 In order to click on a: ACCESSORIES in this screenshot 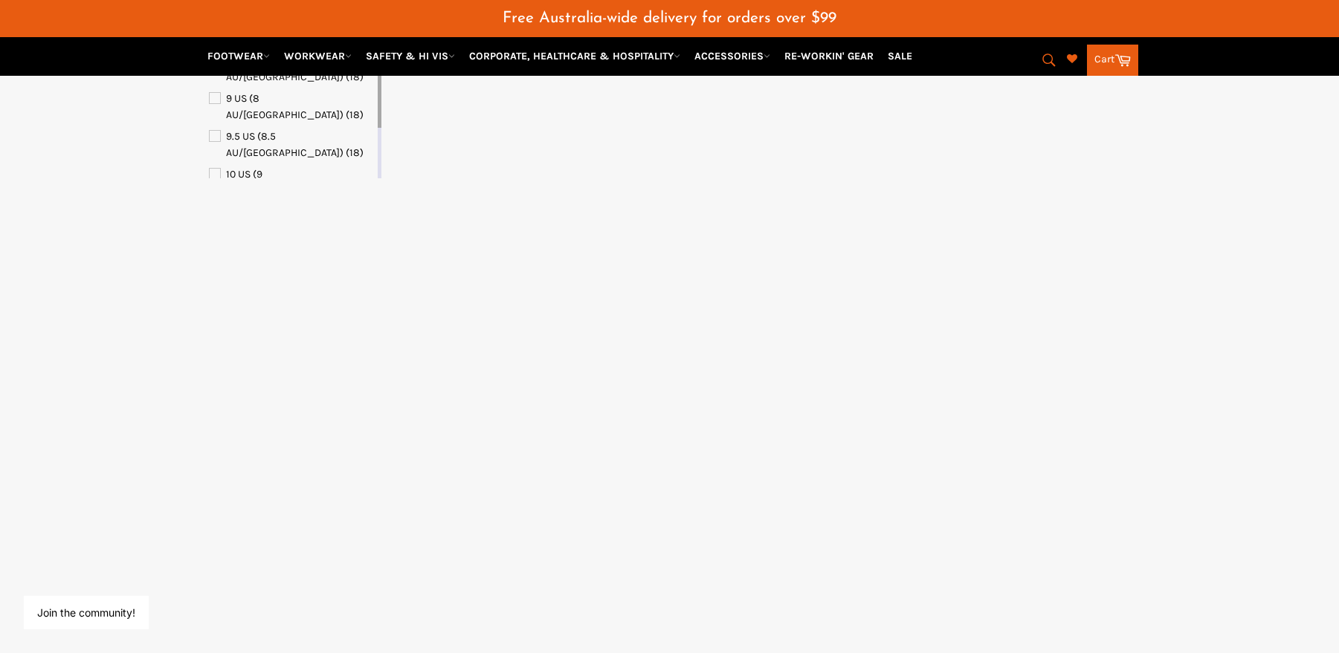, I will do `click(732, 56)`.